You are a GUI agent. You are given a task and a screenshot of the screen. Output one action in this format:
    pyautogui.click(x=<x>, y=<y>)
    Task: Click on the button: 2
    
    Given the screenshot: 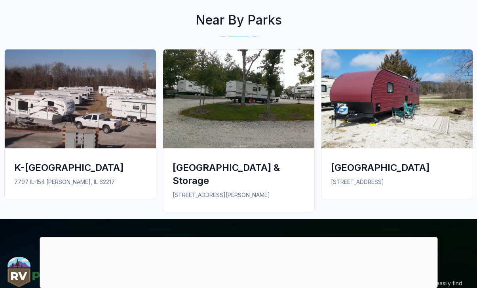 What is the action you would take?
    pyautogui.click(x=245, y=225)
    